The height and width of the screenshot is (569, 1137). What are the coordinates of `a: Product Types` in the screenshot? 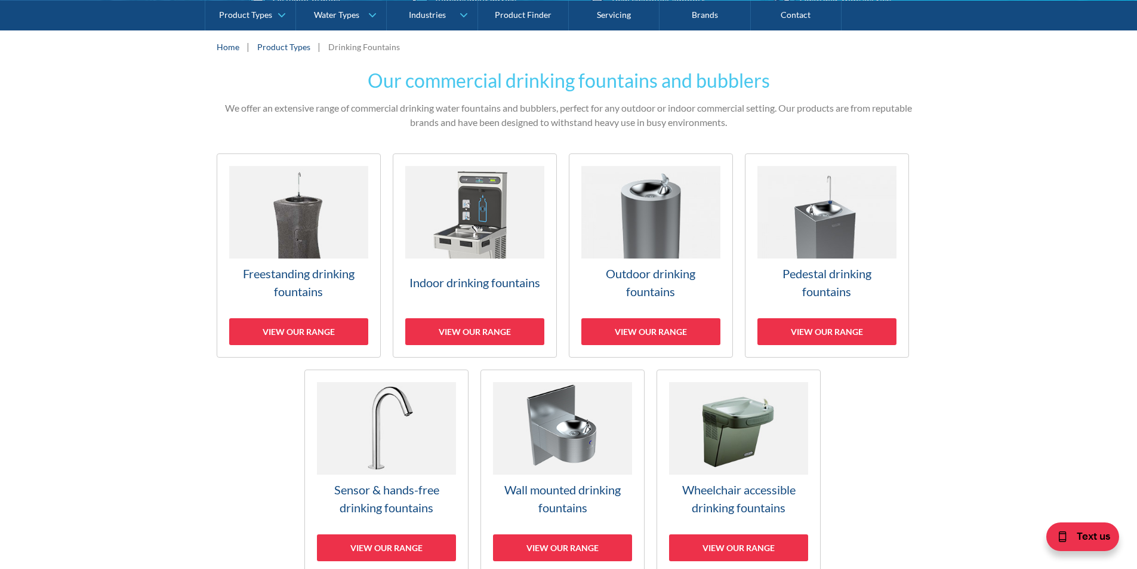 It's located at (283, 47).